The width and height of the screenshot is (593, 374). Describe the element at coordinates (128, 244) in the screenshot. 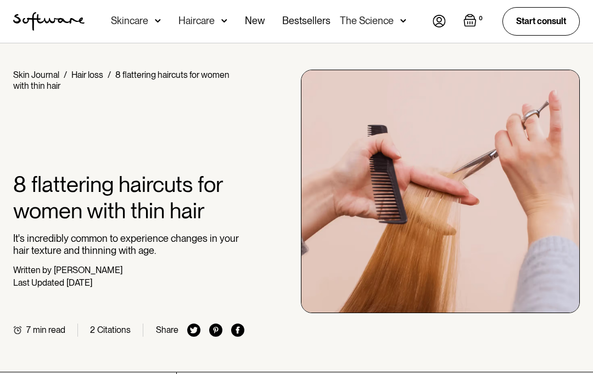

I see `p: It's incredibly common to experience changes in your hair texture and thinning with age.` at that location.